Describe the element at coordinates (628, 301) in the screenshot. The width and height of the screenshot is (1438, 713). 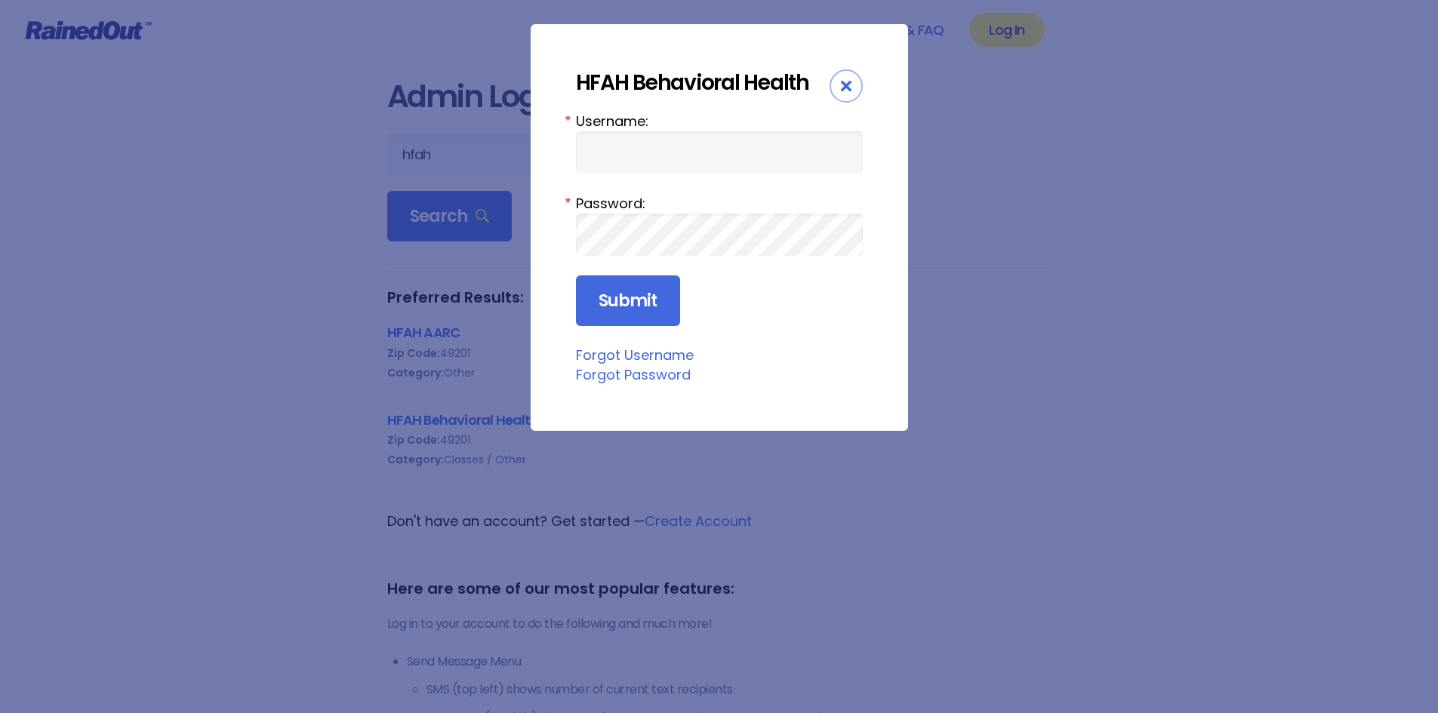
I see `input: Submit` at that location.